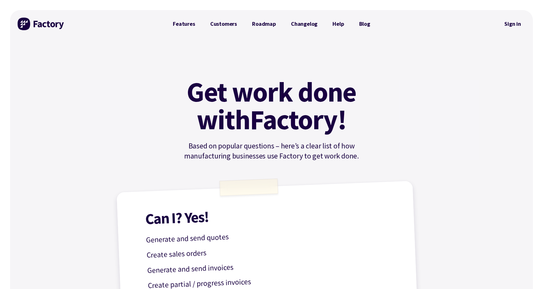 The height and width of the screenshot is (289, 543). What do you see at coordinates (273, 266) in the screenshot?
I see `p: Generate and send invoices` at bounding box center [273, 266].